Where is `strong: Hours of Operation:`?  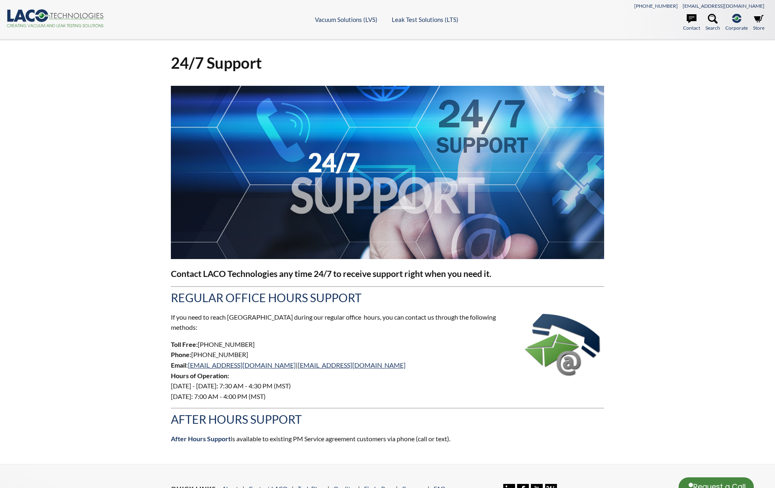
strong: Hours of Operation: is located at coordinates (200, 376).